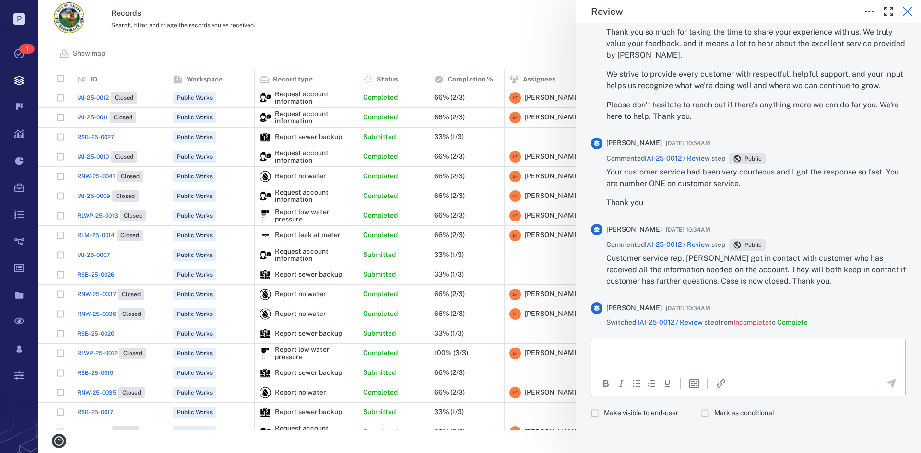 This screenshot has width=921, height=453. What do you see at coordinates (667, 384) in the screenshot?
I see `button: Underline` at bounding box center [667, 384].